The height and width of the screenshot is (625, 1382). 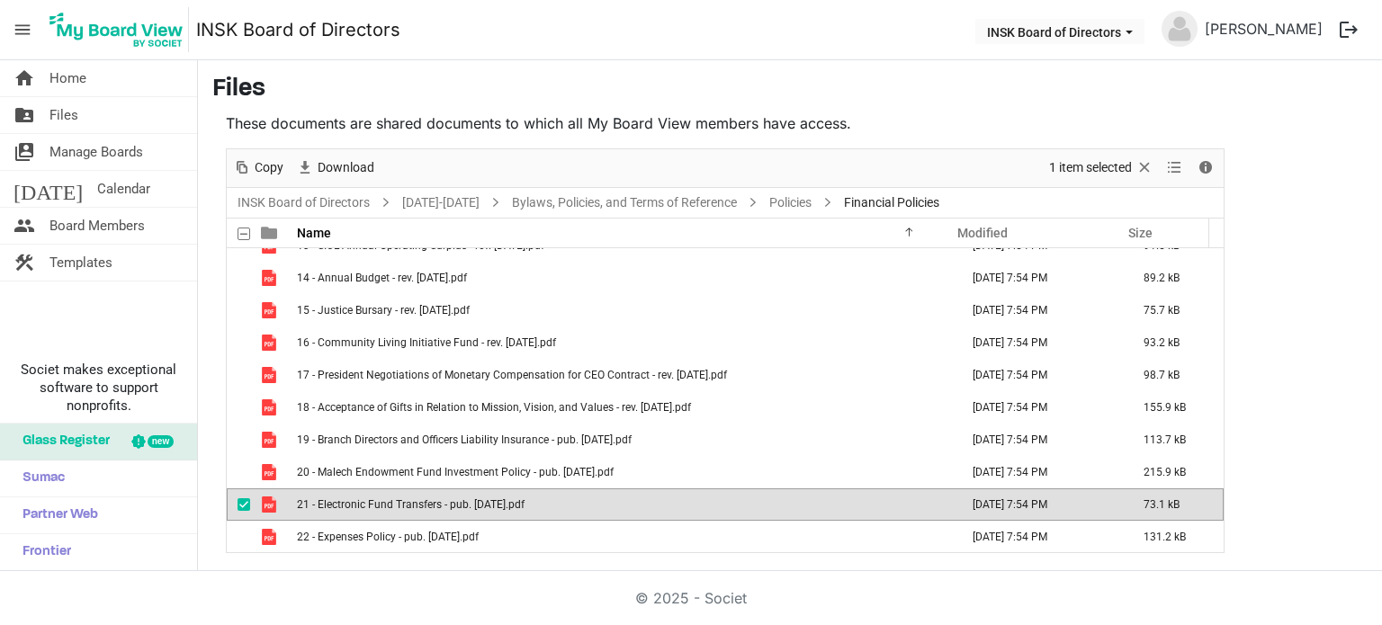 I want to click on div: Download, so click(x=335, y=168).